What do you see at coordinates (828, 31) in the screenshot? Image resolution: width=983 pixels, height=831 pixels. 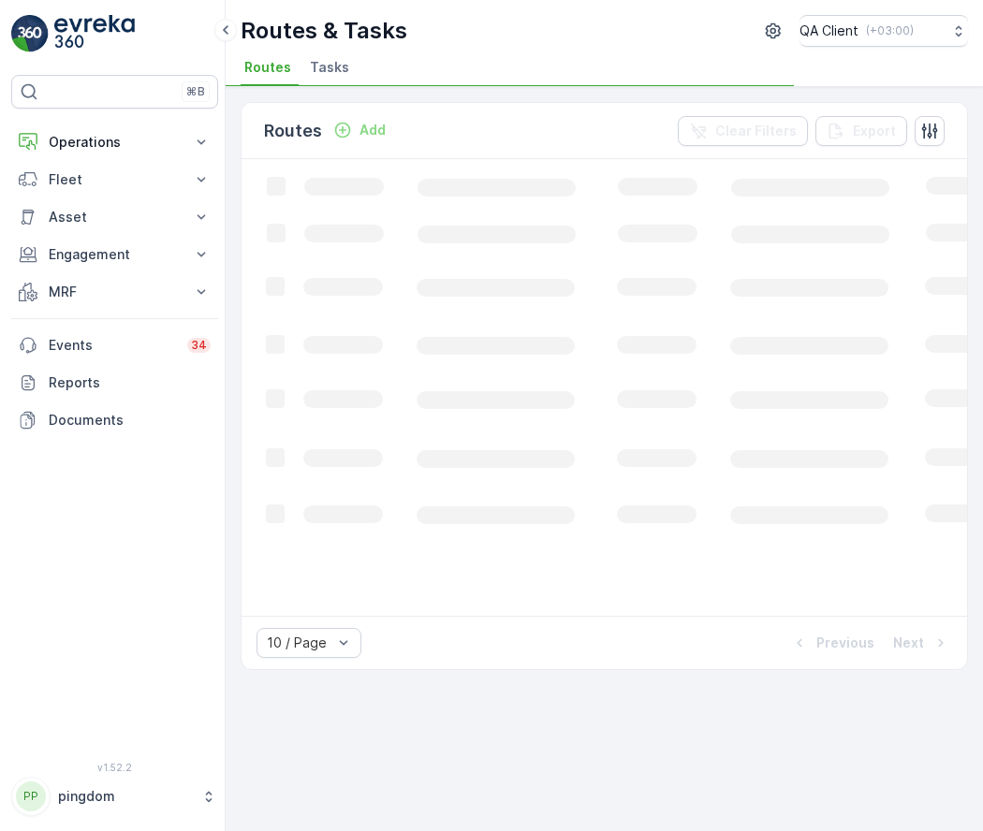 I see `p: QA Client` at bounding box center [828, 31].